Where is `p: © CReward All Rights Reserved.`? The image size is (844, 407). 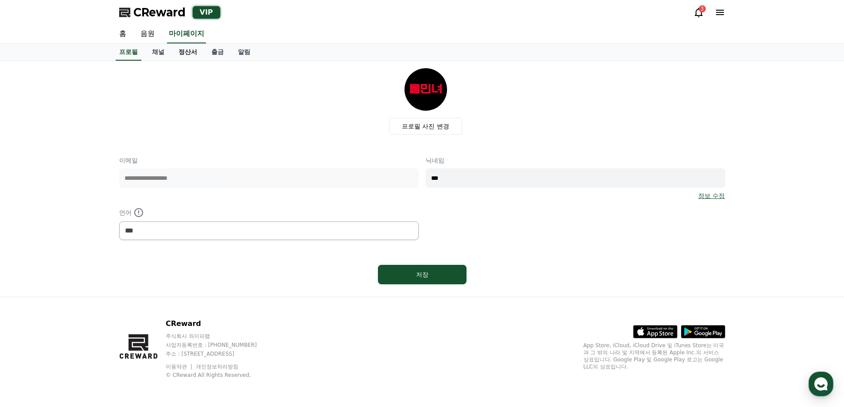
p: © CReward All Rights Reserved. is located at coordinates (220, 375).